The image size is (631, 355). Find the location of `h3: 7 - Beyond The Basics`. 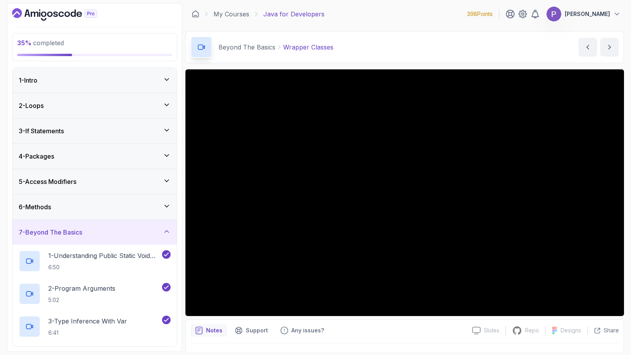

h3: 7 - Beyond The Basics is located at coordinates (50, 232).